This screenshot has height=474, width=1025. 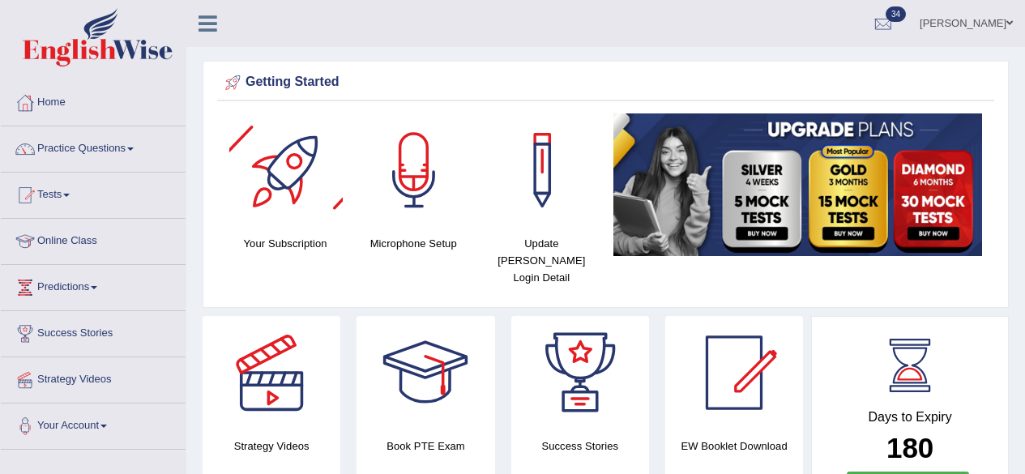 I want to click on h4: Strategy Videos, so click(x=271, y=446).